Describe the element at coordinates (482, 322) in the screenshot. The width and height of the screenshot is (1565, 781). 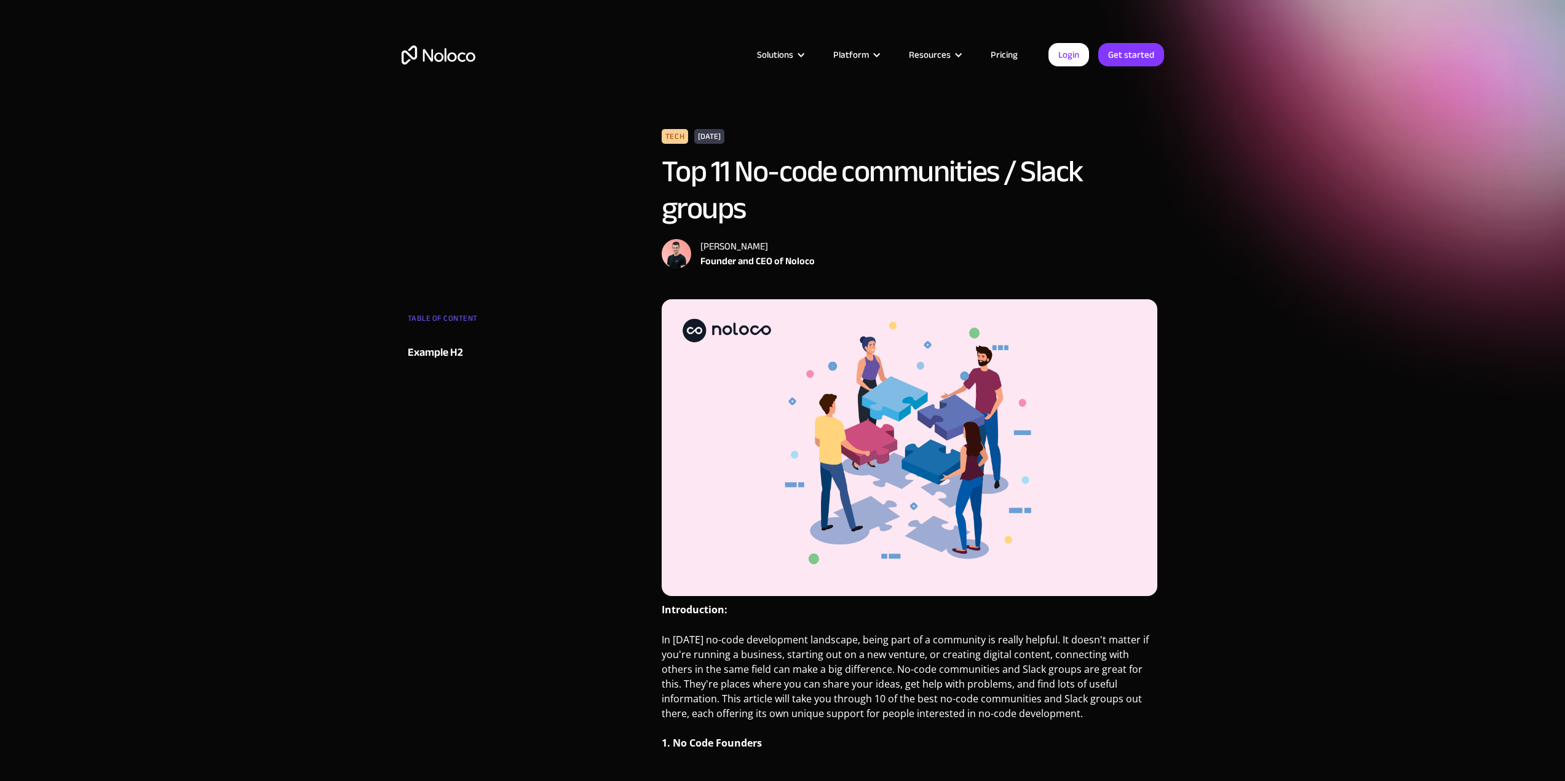
I see `div: TABLE OF CONTENT` at that location.